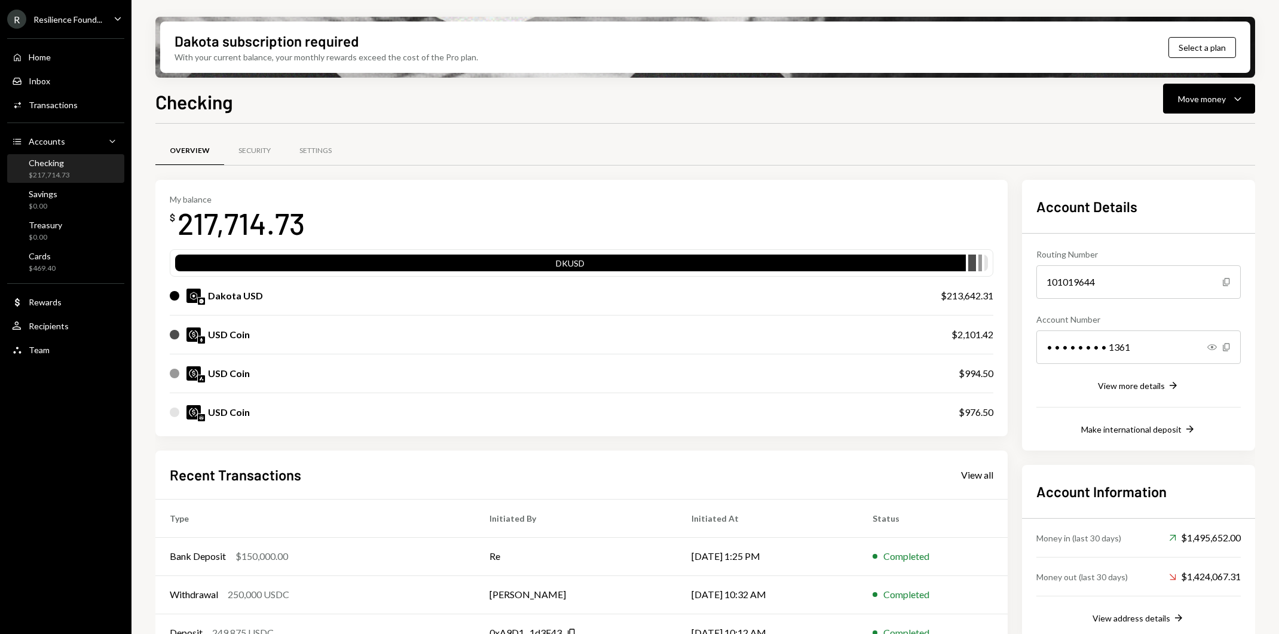 The image size is (1279, 634). Describe the element at coordinates (1139, 491) in the screenshot. I see `h2: Account Information` at that location.